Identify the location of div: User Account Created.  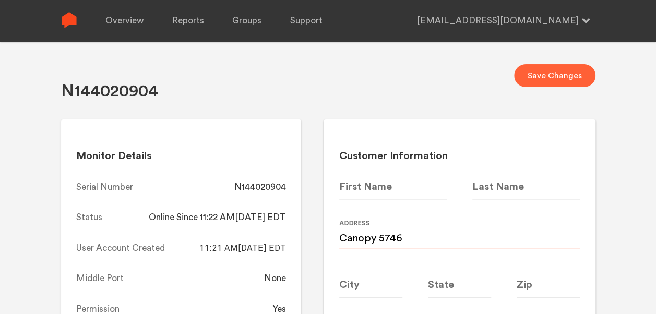
(121, 248).